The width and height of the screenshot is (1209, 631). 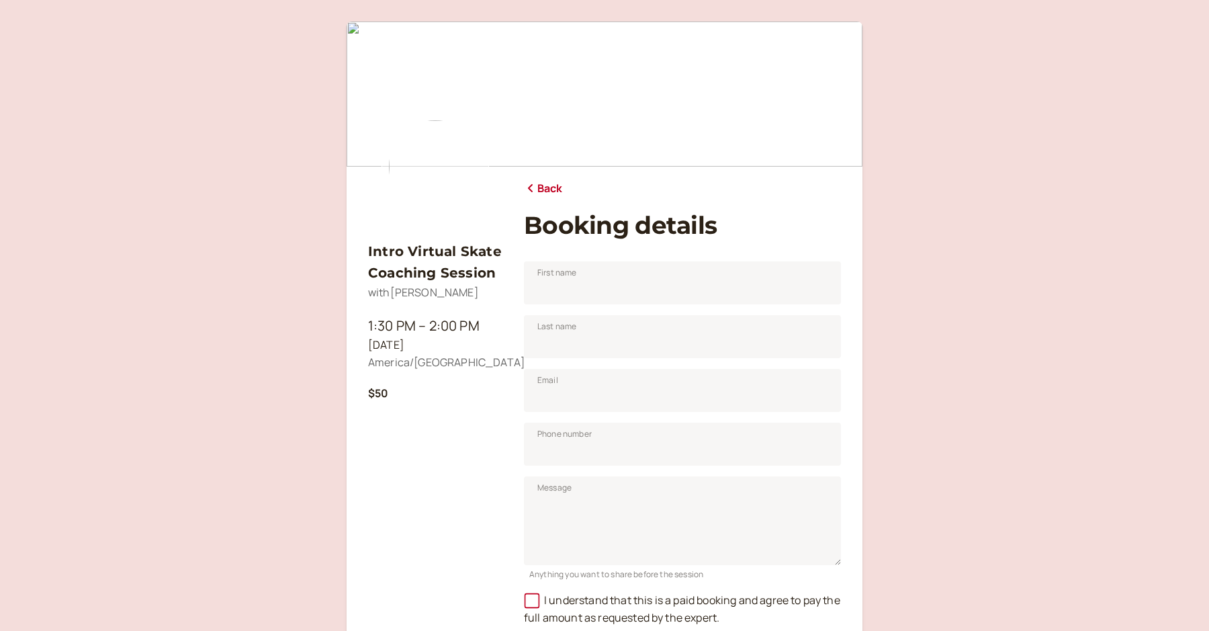 What do you see at coordinates (547, 380) in the screenshot?
I see `span: Email` at bounding box center [547, 380].